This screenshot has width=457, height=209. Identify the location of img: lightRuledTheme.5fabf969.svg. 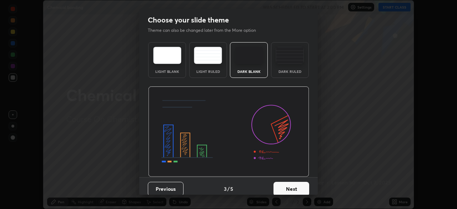
(208, 55).